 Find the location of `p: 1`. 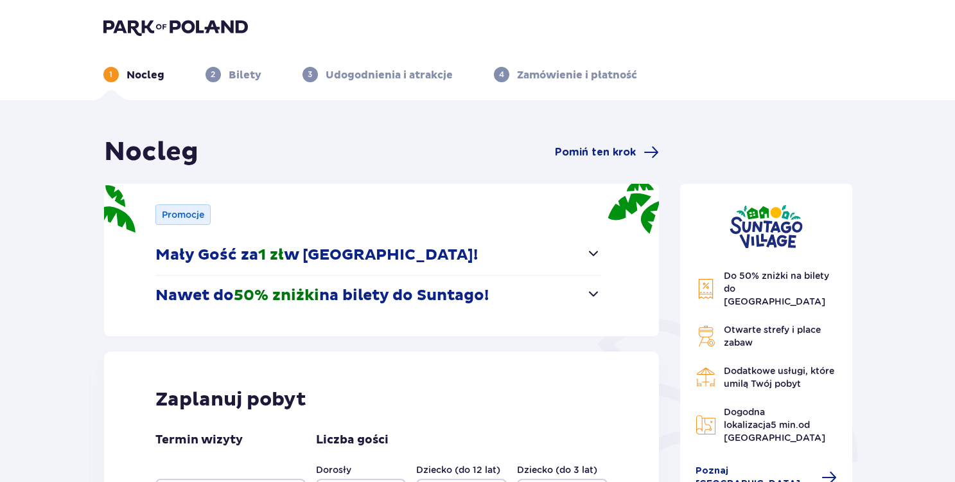

p: 1 is located at coordinates (110, 74).